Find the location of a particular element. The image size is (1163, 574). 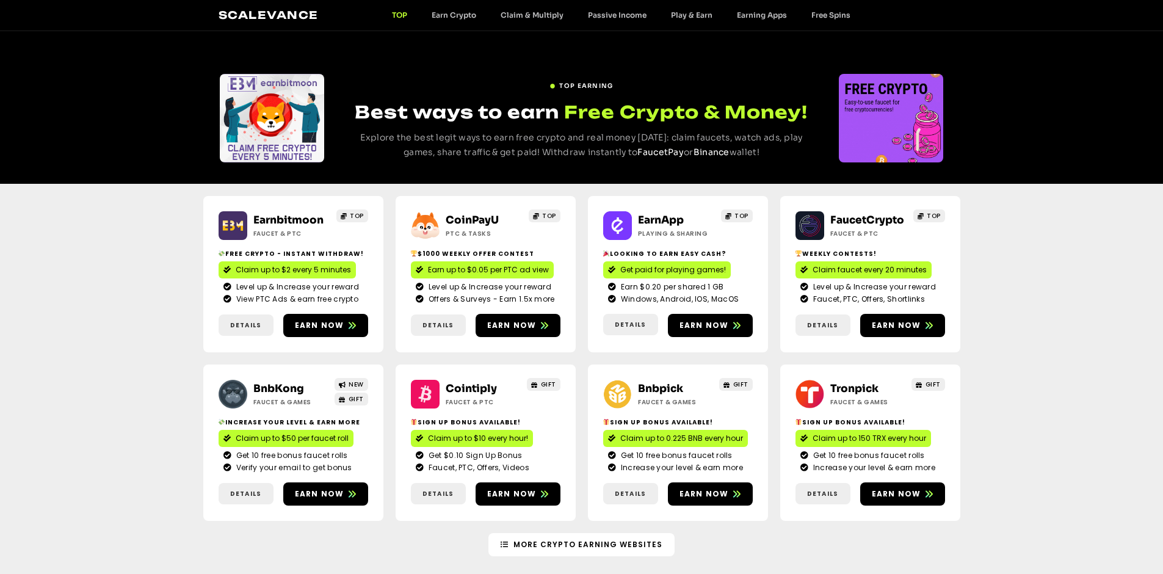

h2: Looking to Earn Easy Cash? is located at coordinates (677, 253).